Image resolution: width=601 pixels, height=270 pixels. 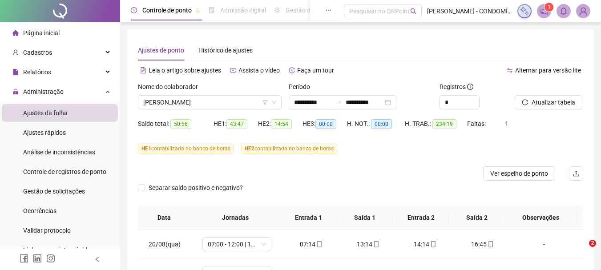 What do you see at coordinates (176, 124) in the screenshot?
I see `div: Saldo total:` at bounding box center [176, 124].